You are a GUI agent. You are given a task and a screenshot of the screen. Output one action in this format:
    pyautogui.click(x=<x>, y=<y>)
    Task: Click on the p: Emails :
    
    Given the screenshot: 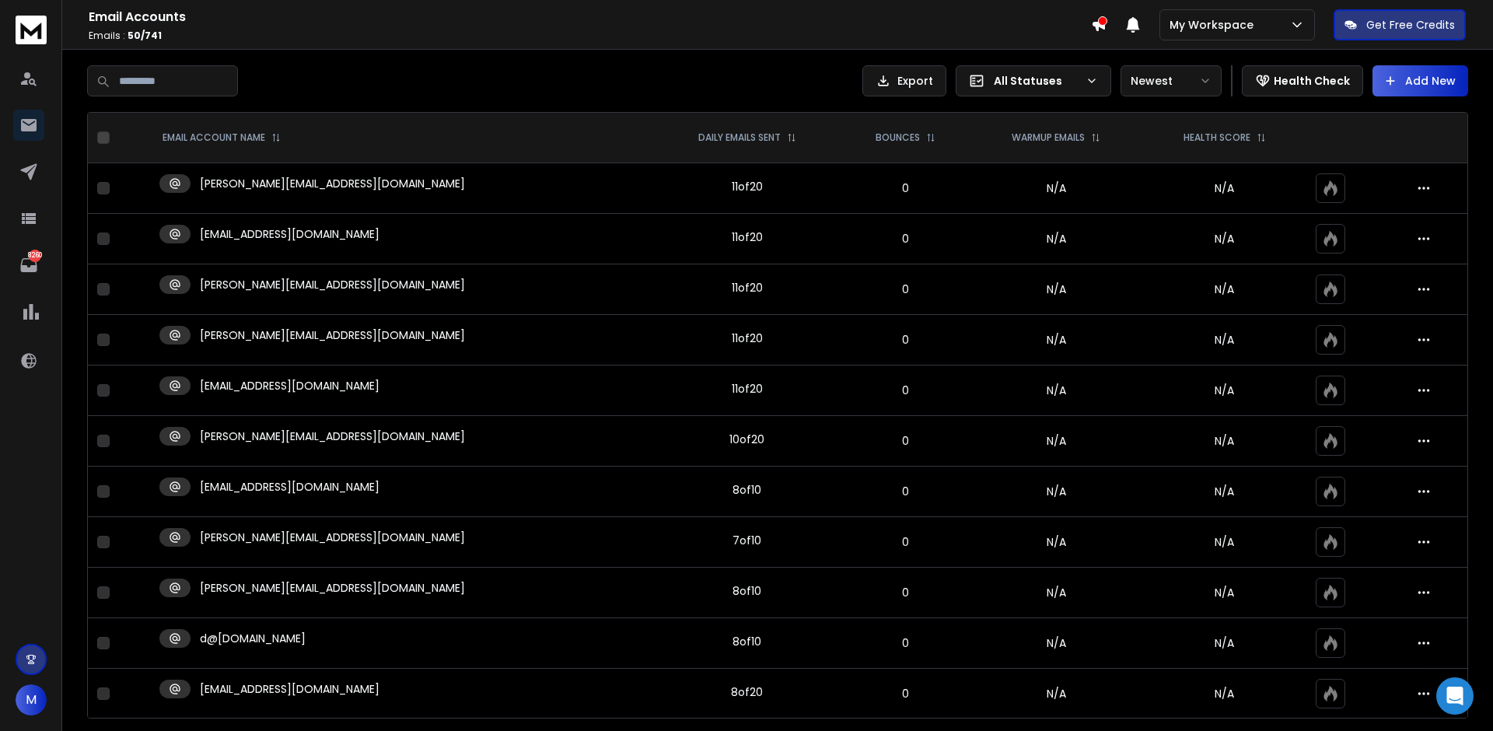 What is the action you would take?
    pyautogui.click(x=590, y=36)
    